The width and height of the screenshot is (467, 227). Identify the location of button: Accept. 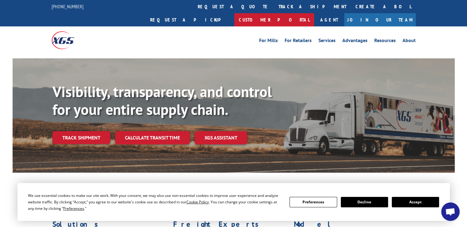
(415, 202).